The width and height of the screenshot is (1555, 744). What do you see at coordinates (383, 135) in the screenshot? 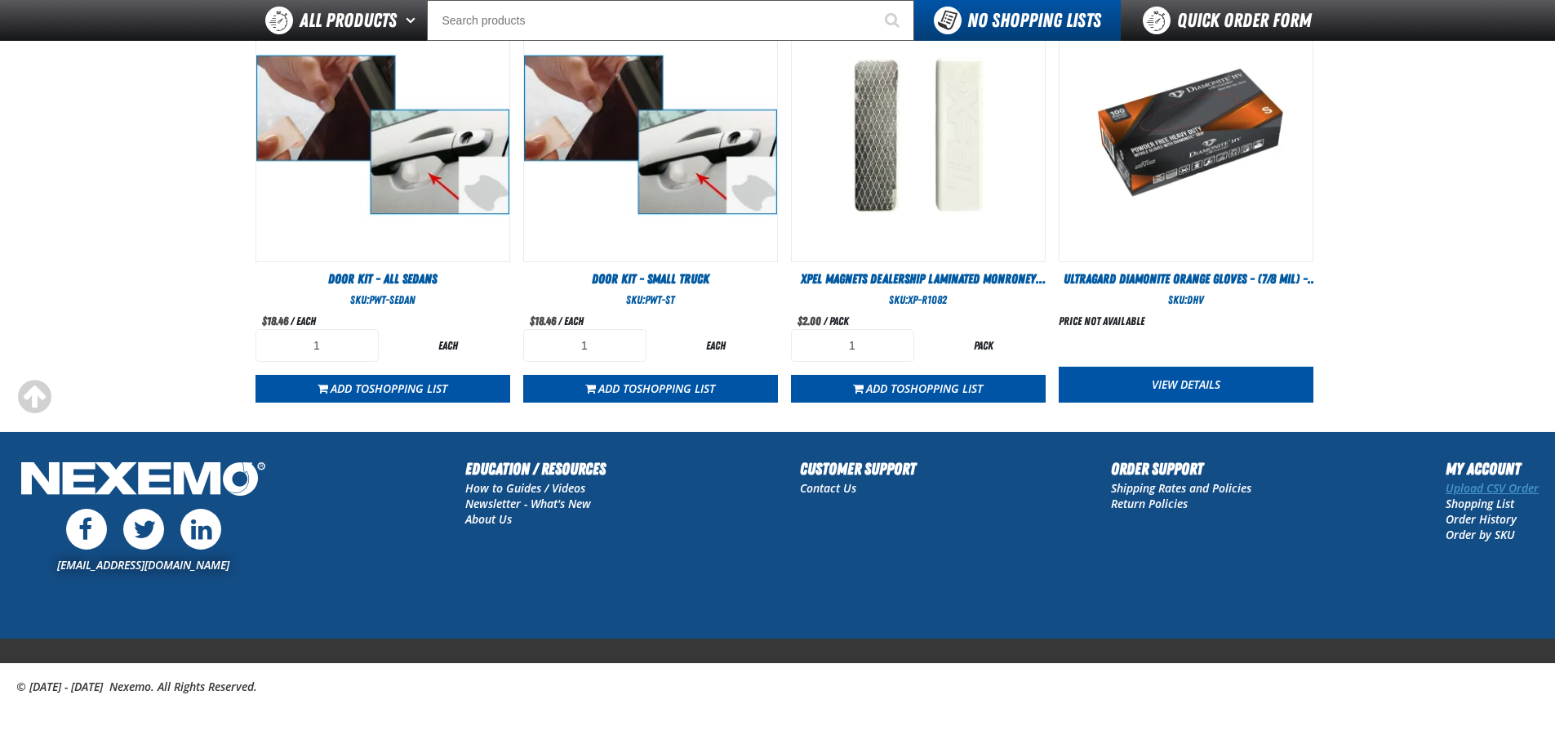
I see `View Details of the Door Kit - All Sedans` at bounding box center [383, 135].